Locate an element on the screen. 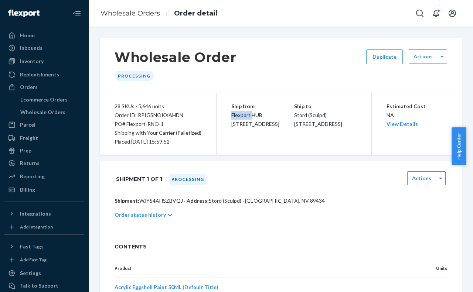  a: Prep is located at coordinates (44, 151).